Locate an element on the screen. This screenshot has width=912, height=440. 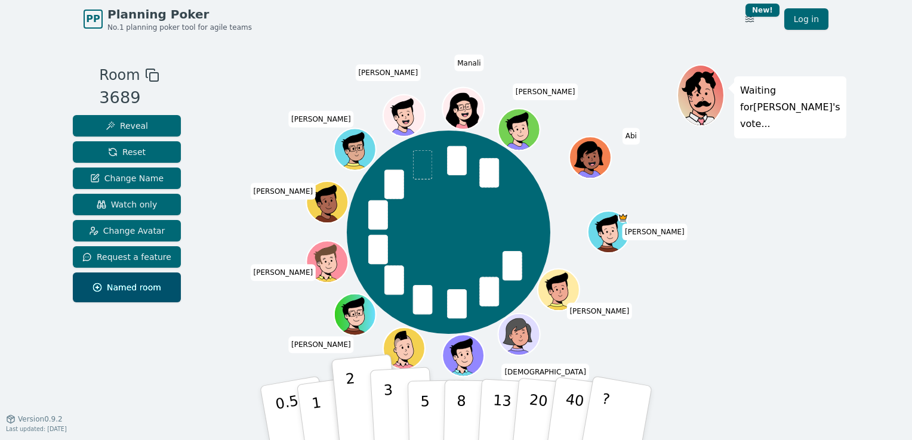
span: Room is located at coordinates (119, 75).